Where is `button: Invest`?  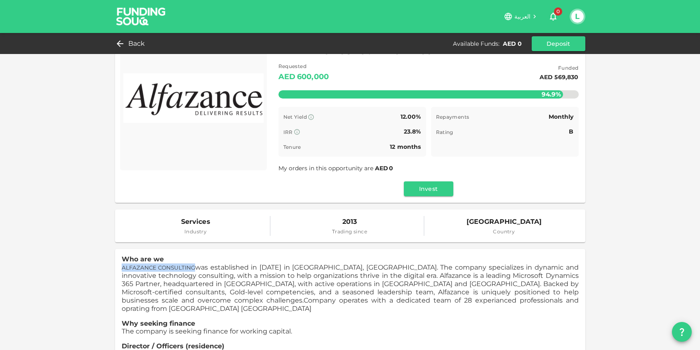
button: Invest is located at coordinates (429, 189).